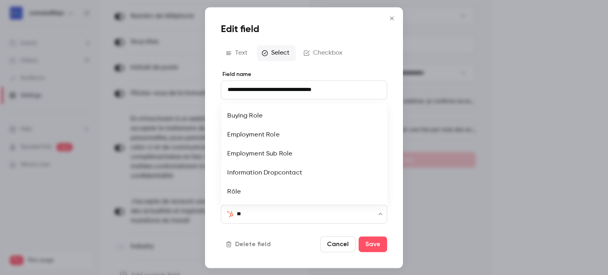 The height and width of the screenshot is (275, 608). I want to click on h1: Edit field, so click(304, 29).